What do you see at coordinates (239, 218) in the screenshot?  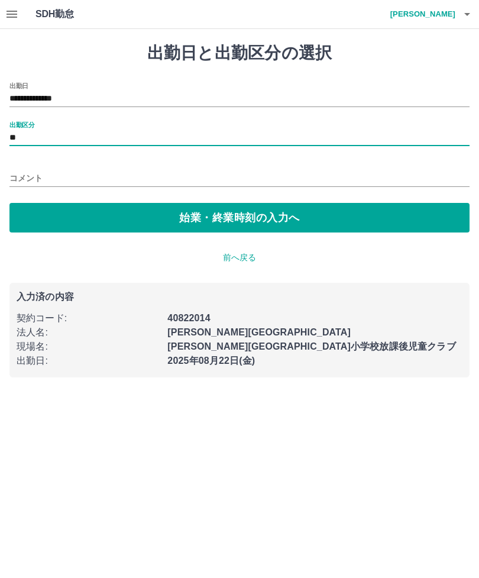 I see `button: 始業・終業時刻の入力へ` at bounding box center [239, 218].